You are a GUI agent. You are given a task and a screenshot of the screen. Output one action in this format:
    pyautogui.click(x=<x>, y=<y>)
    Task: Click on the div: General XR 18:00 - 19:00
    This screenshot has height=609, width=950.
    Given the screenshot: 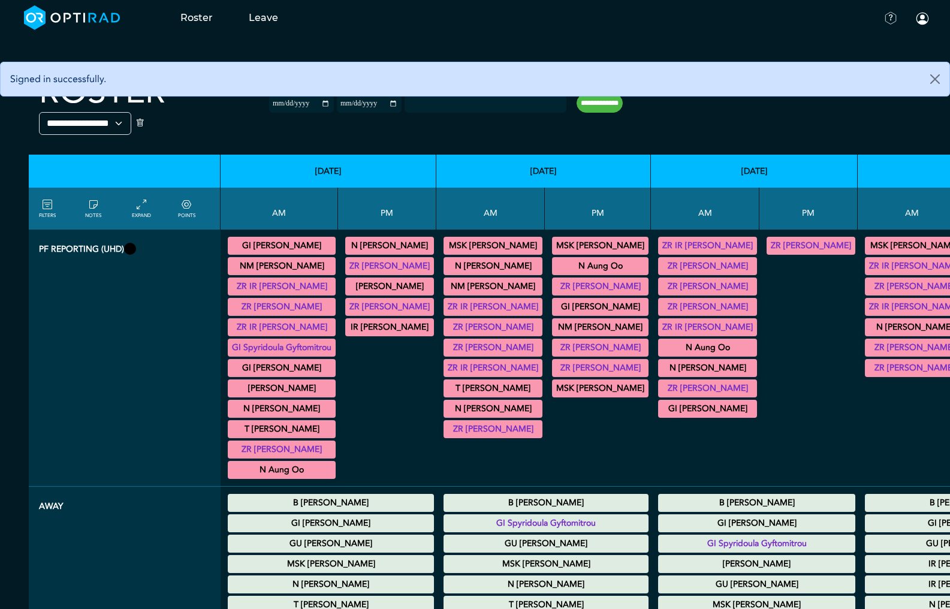 What is the action you would take?
    pyautogui.click(x=389, y=327)
    